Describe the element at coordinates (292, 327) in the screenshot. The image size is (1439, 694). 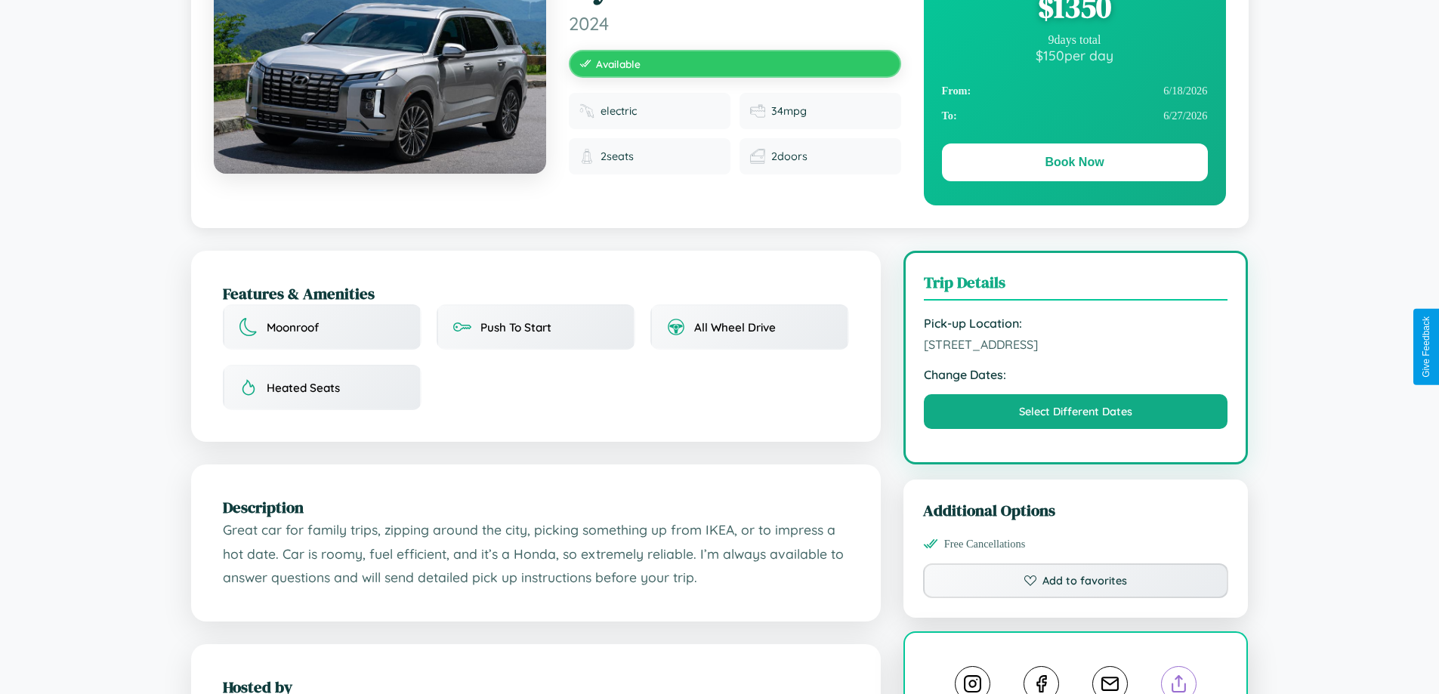
I see `span: Moonroof` at that location.